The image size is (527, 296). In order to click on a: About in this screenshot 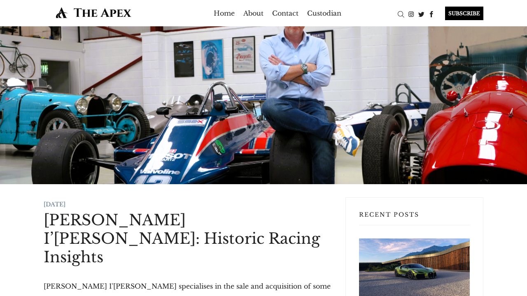, I will do `click(253, 13)`.